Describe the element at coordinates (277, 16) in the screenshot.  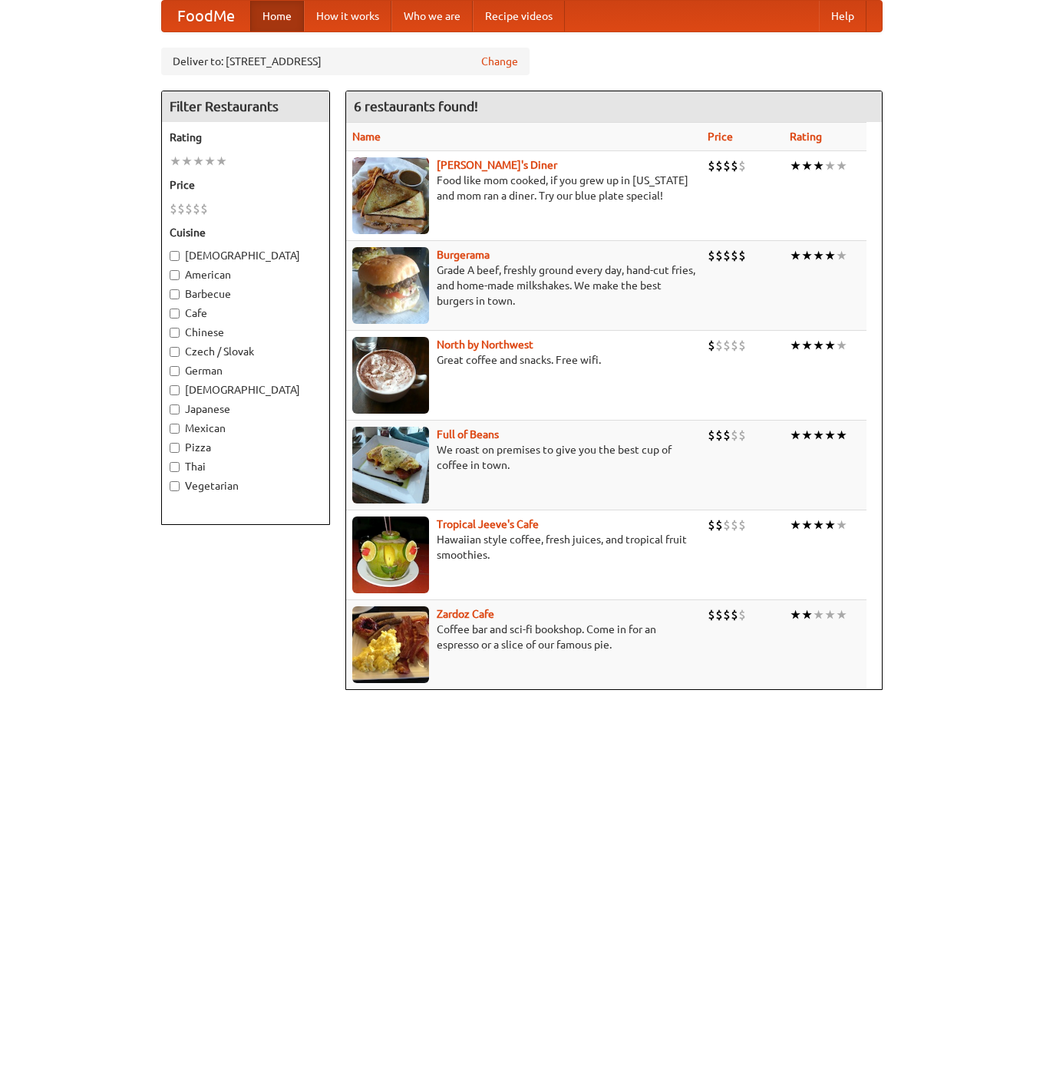
I see `a: Home` at that location.